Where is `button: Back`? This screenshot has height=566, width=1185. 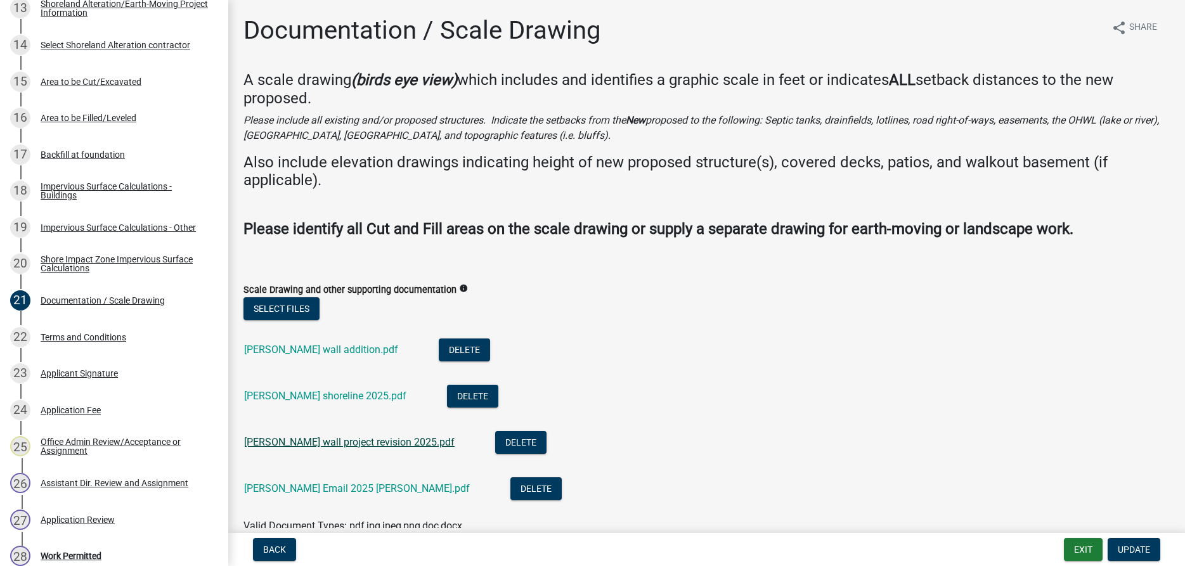 button: Back is located at coordinates (275, 550).